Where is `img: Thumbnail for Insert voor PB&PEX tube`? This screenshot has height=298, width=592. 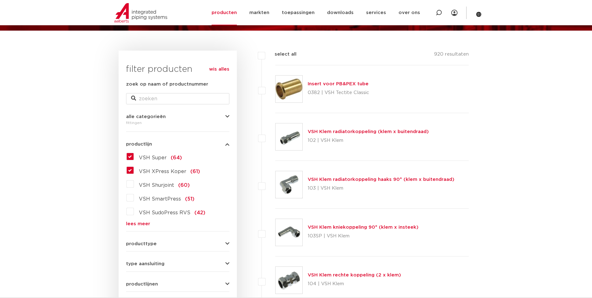 img: Thumbnail for Insert voor PB&PEX tube is located at coordinates (289, 89).